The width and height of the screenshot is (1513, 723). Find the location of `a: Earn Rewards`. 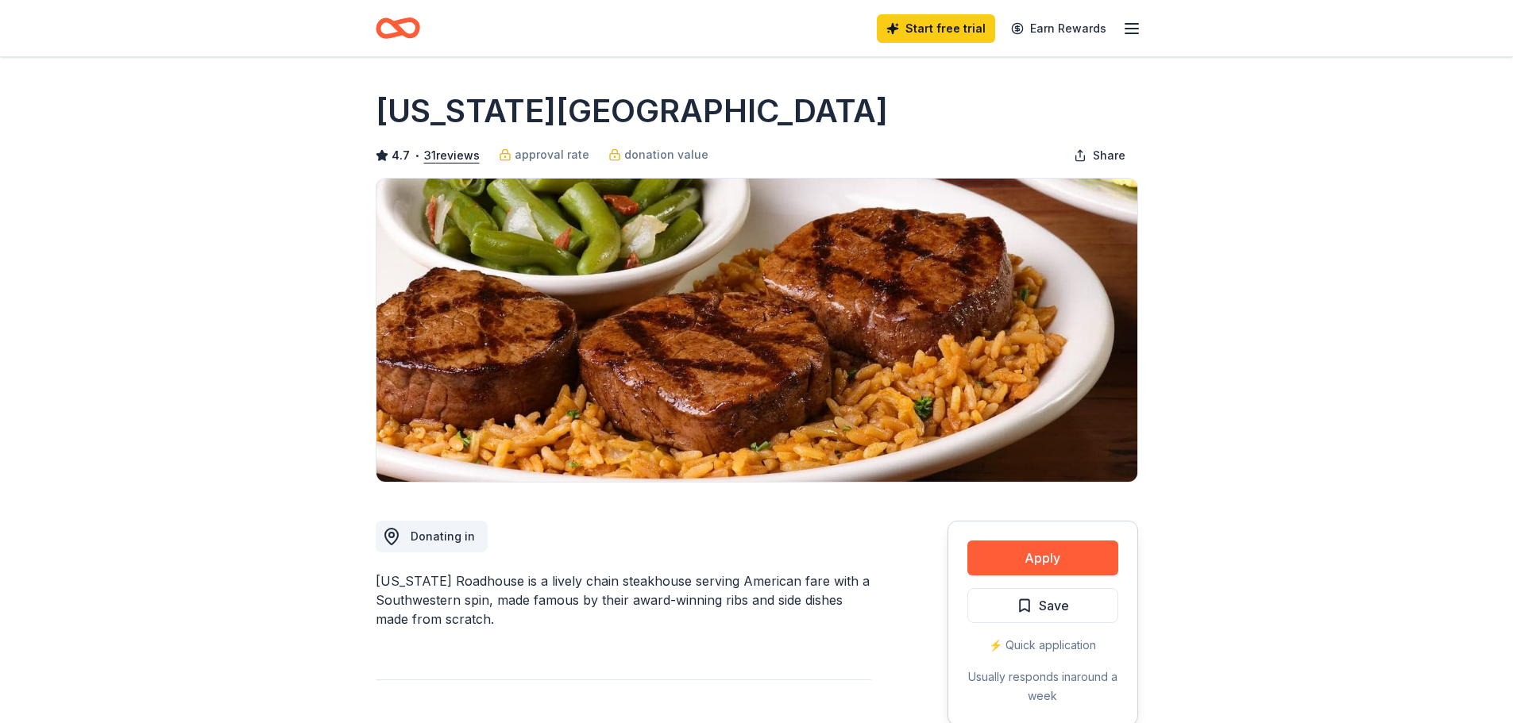

a: Earn Rewards is located at coordinates (1059, 29).